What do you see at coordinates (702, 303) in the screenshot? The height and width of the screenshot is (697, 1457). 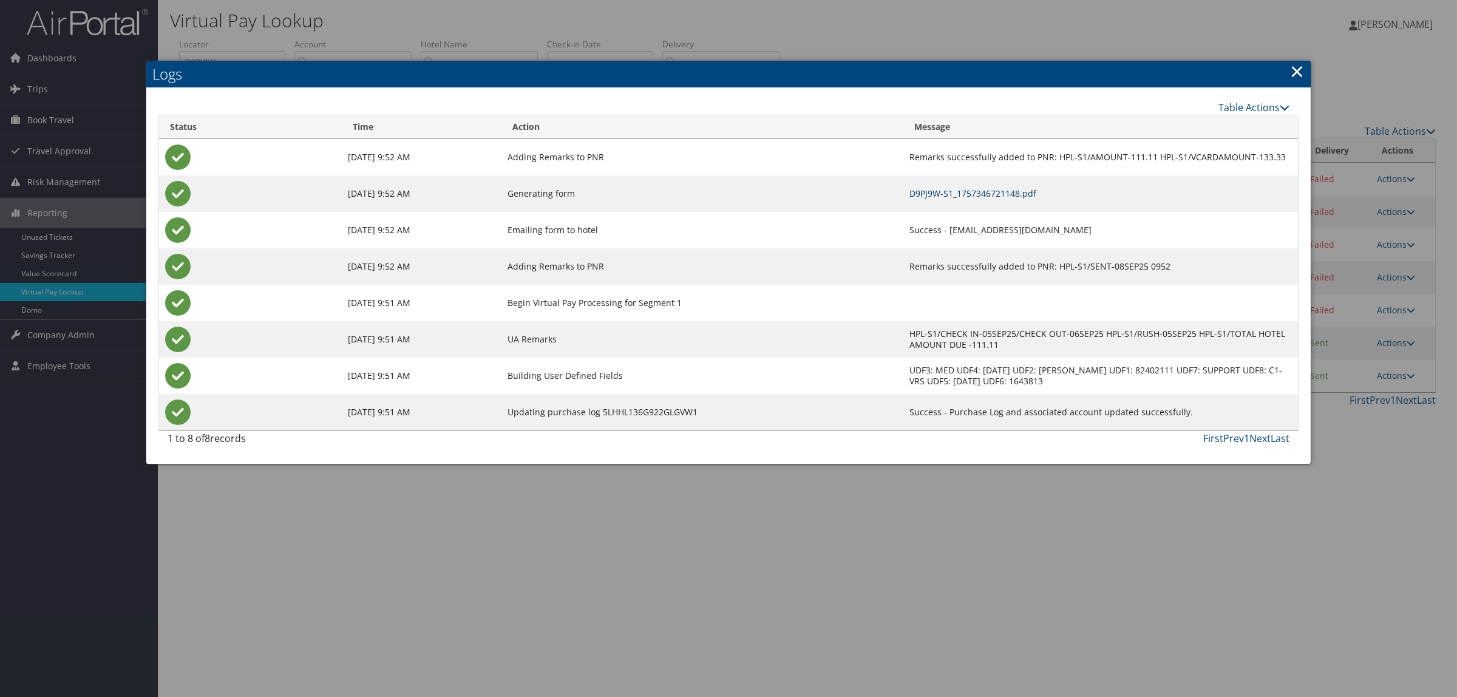 I see `td: Begin Virtual Pay Processing for Segment 1` at bounding box center [702, 303].